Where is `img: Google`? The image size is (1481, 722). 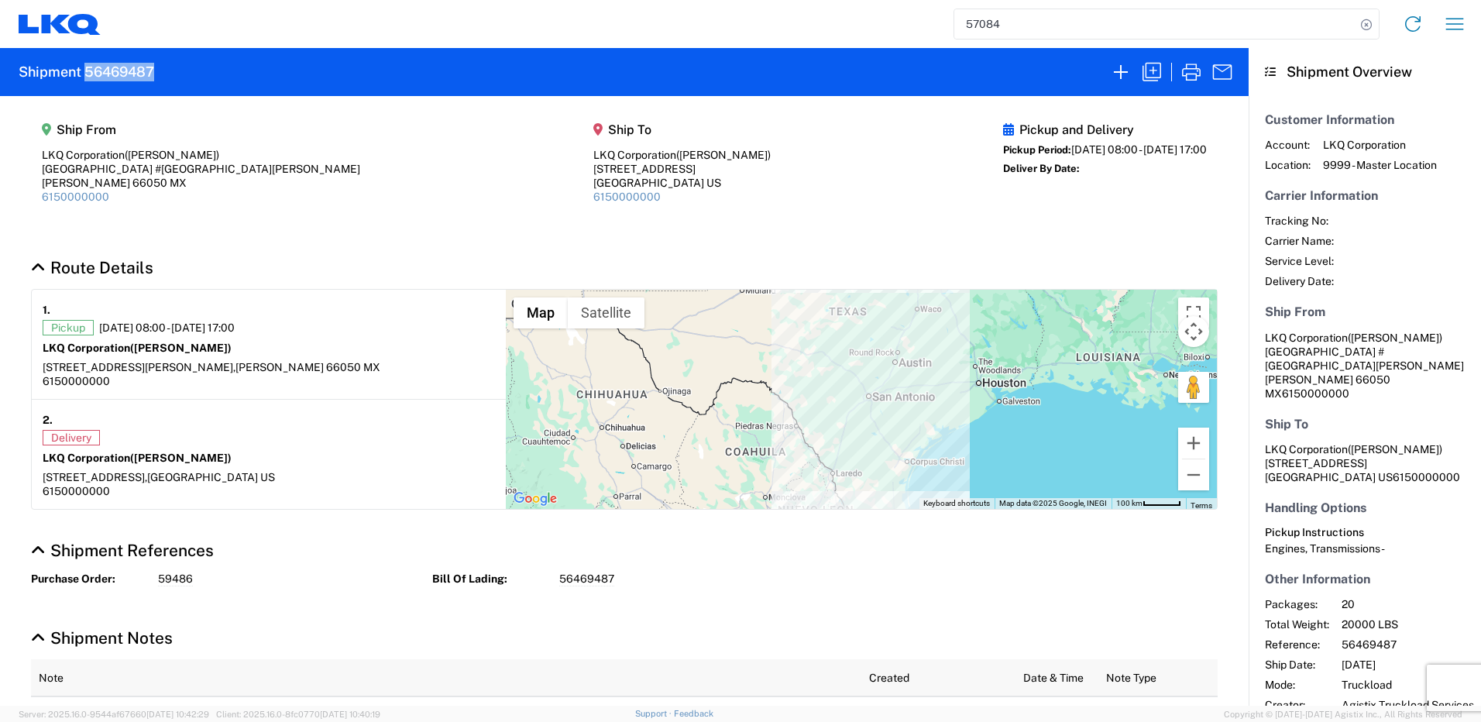 img: Google is located at coordinates (535, 499).